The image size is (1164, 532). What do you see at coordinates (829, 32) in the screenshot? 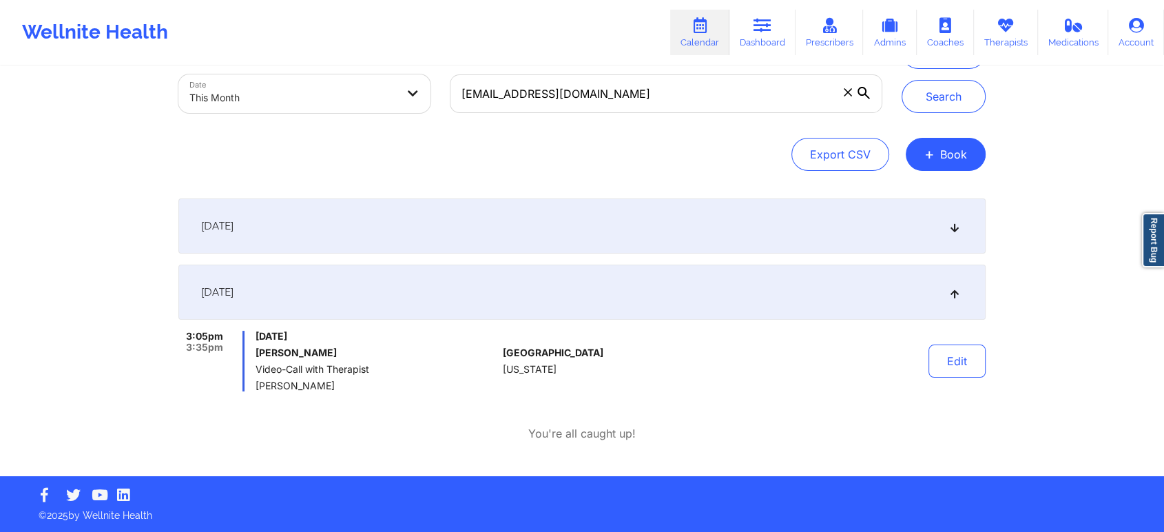
I see `a: Prescribers` at bounding box center [829, 32].